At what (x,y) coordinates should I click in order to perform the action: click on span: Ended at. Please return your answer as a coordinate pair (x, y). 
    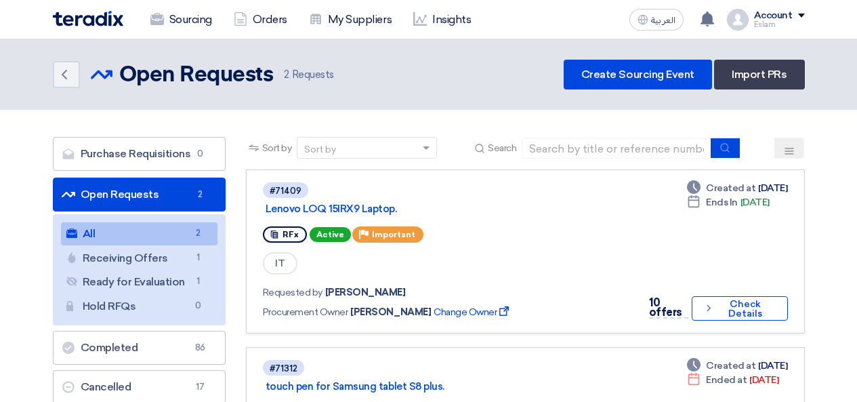
    Looking at the image, I should click on (727, 380).